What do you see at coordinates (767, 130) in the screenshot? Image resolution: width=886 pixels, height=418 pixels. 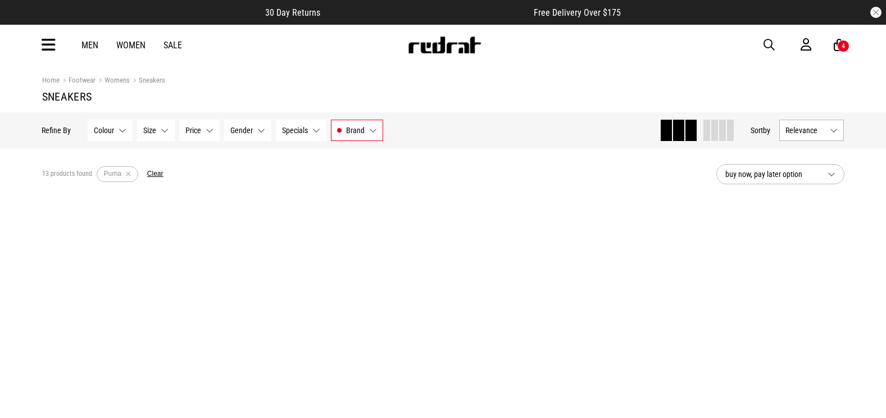 I see `span: by` at bounding box center [767, 130].